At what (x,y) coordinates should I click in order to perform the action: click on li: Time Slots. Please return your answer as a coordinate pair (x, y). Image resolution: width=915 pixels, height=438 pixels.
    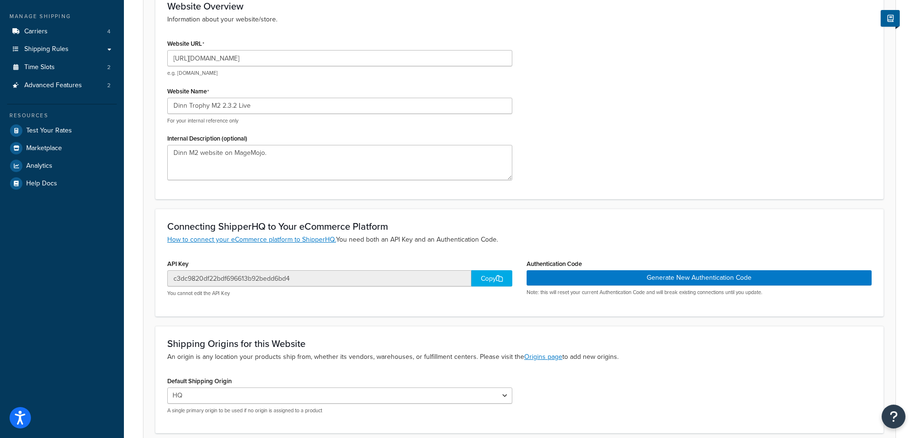
    Looking at the image, I should click on (62, 67).